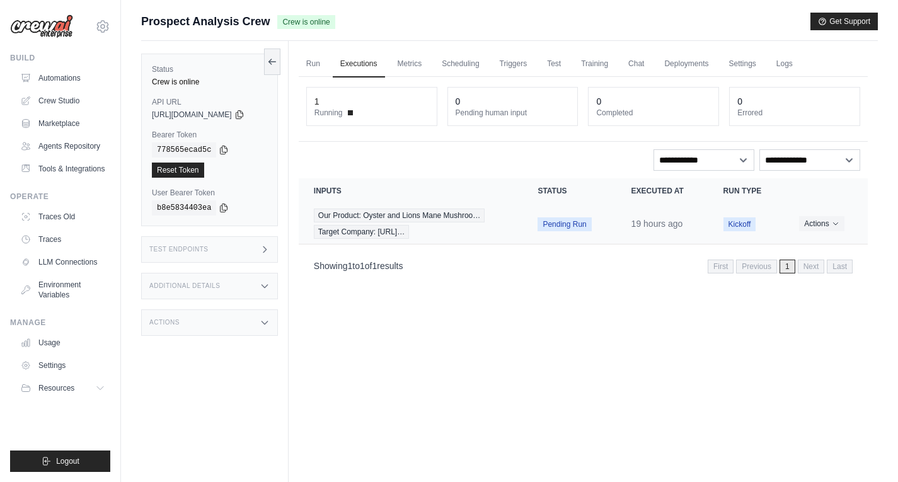 The width and height of the screenshot is (898, 482). Describe the element at coordinates (821, 224) in the screenshot. I see `button: Actions for execution` at that location.